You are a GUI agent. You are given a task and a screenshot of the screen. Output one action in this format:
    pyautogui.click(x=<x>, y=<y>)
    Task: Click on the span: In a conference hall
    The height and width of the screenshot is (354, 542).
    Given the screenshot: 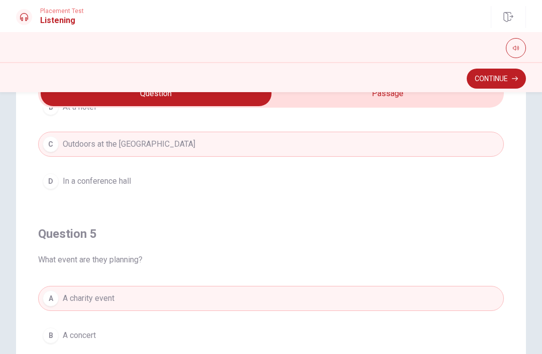 What is the action you would take?
    pyautogui.click(x=97, y=182)
    